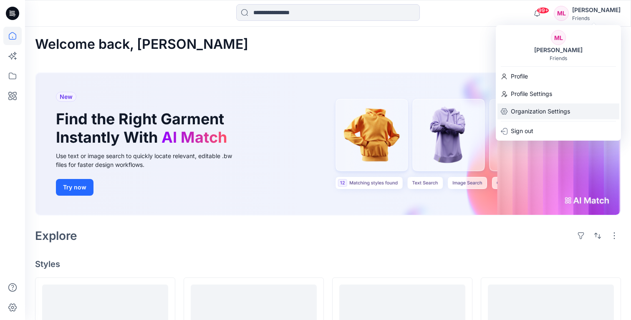  Describe the element at coordinates (540, 111) in the screenshot. I see `p: Organization Settings` at that location.